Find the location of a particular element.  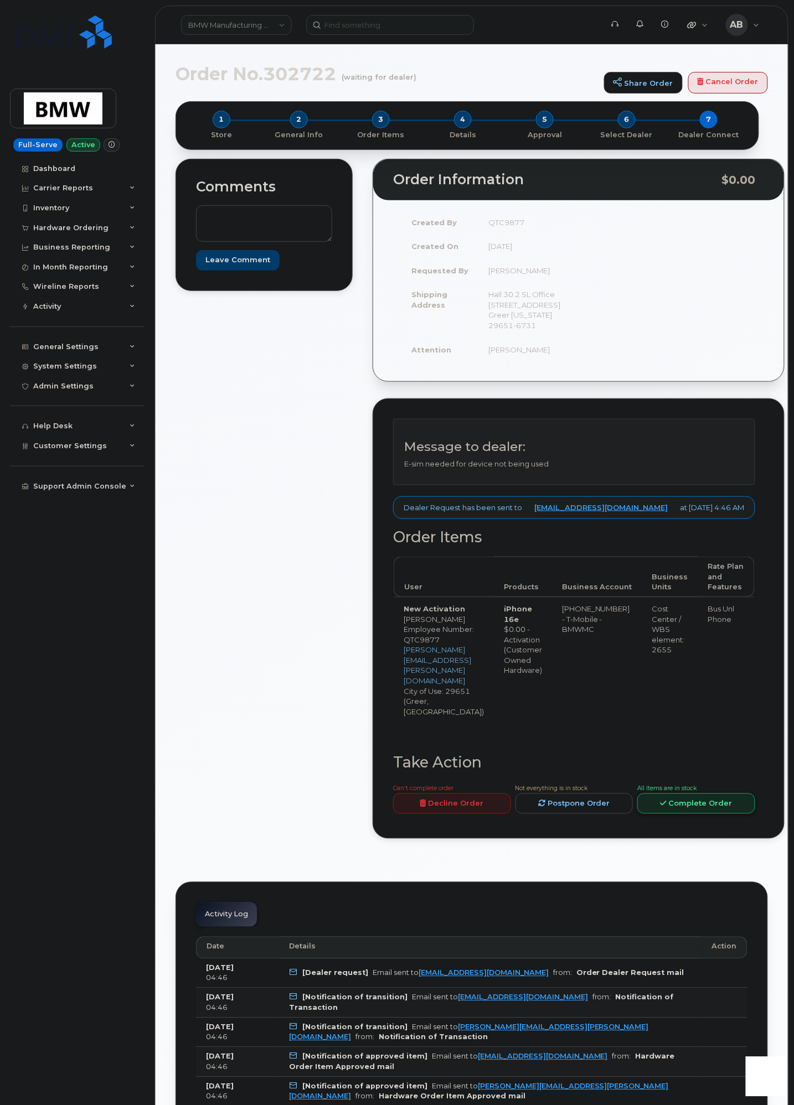

a: 4 Details is located at coordinates (463, 134).